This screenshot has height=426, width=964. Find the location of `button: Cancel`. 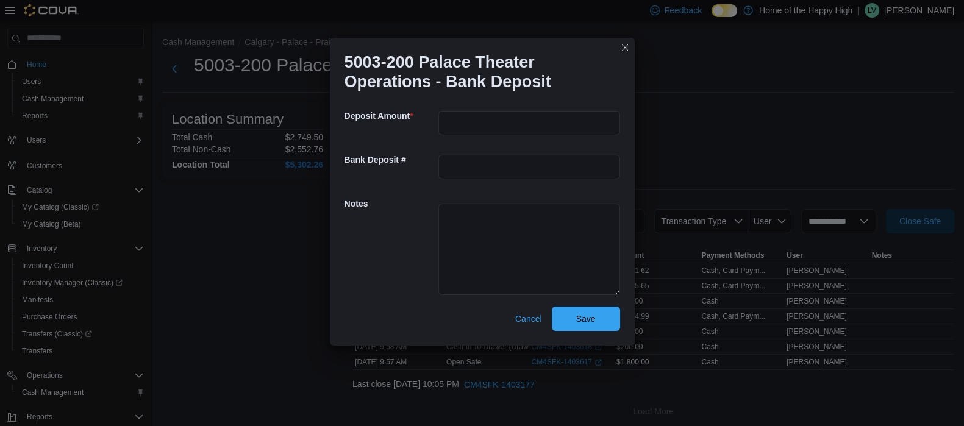

button: Cancel is located at coordinates (528, 319).